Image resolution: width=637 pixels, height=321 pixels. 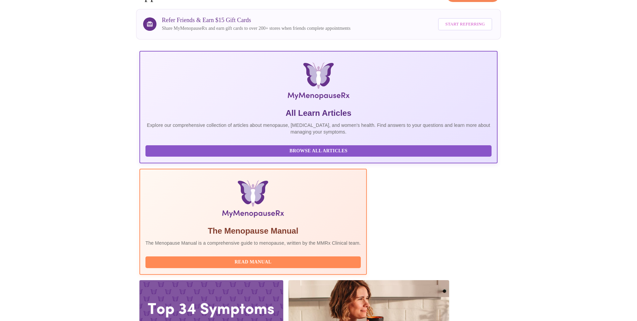 I want to click on button: Browse All Articles, so click(x=318, y=151).